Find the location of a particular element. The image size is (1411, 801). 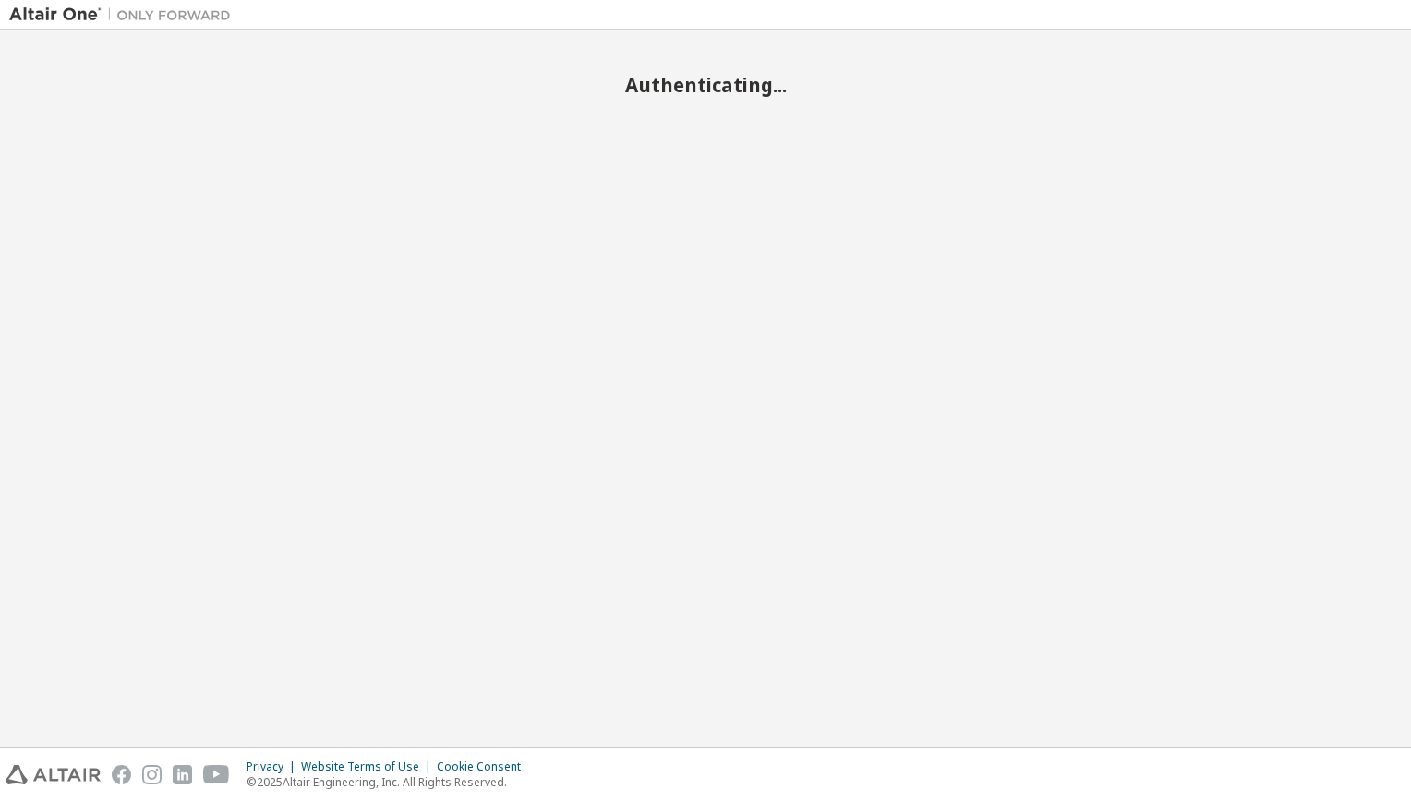

div: Cookie Consent is located at coordinates (484, 767).